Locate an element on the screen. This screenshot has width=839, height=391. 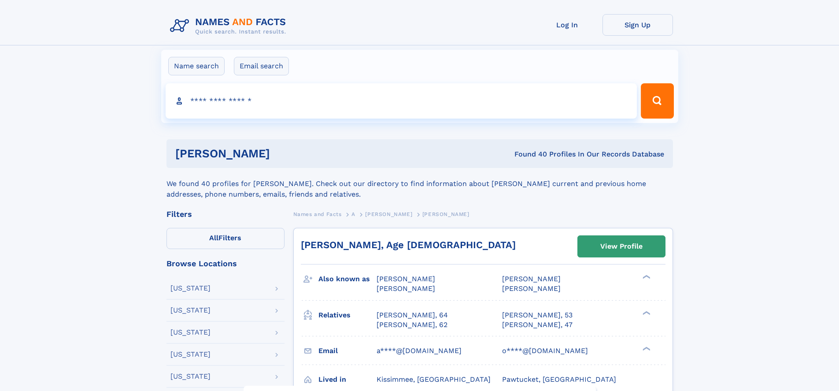
h3: Lived in is located at coordinates (347, 379).